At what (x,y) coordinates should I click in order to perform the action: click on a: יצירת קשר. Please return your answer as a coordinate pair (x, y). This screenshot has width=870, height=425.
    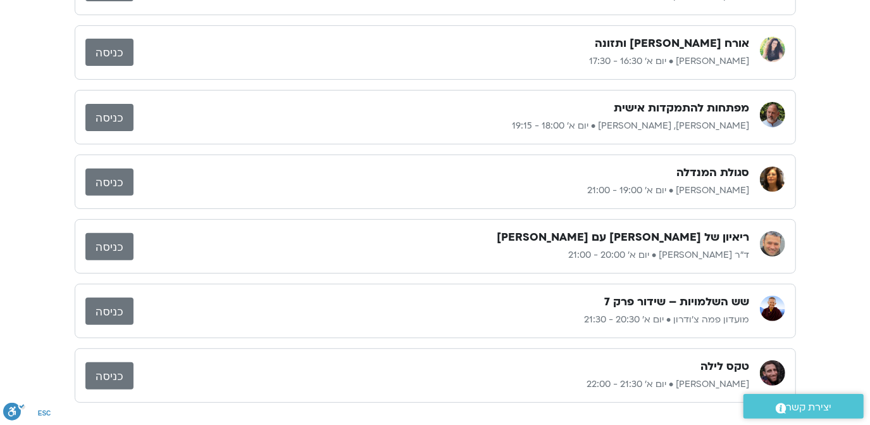
    Looking at the image, I should click on (804, 406).